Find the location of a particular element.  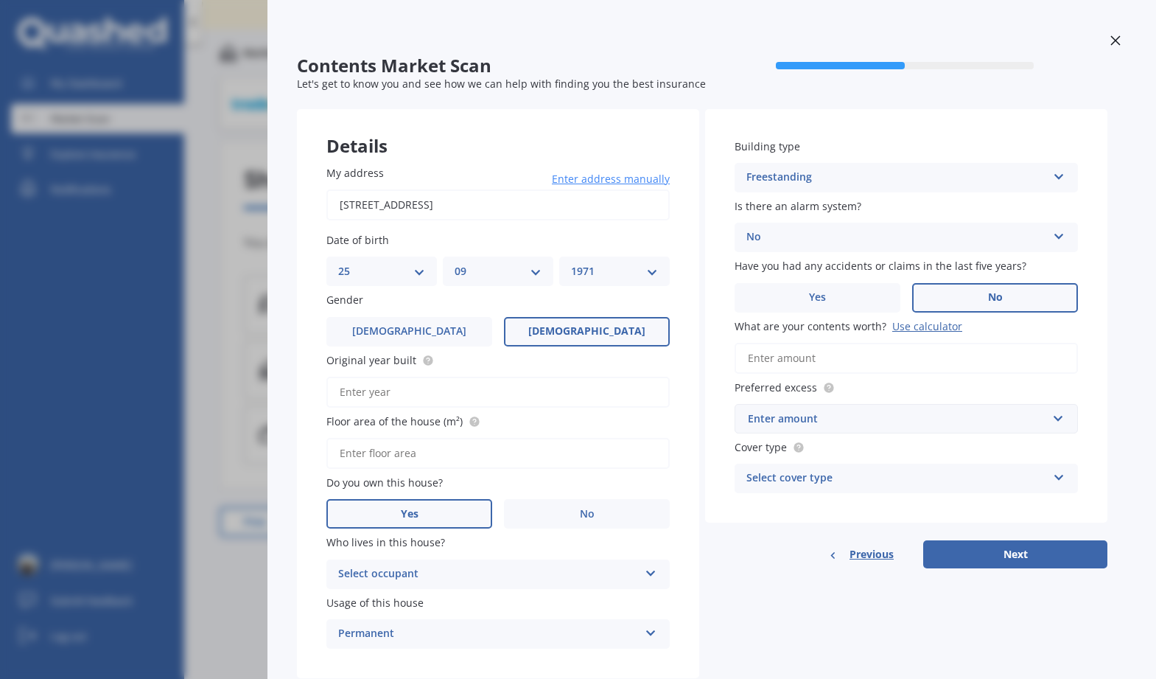

span: Contents Market Scan is located at coordinates (500, 66).